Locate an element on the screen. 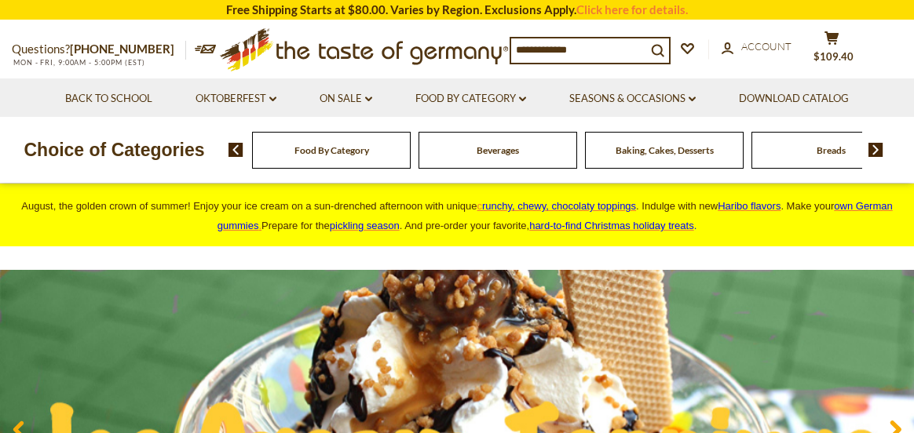  a: crunchy, chewy, chocolaty toppings is located at coordinates (557, 206).